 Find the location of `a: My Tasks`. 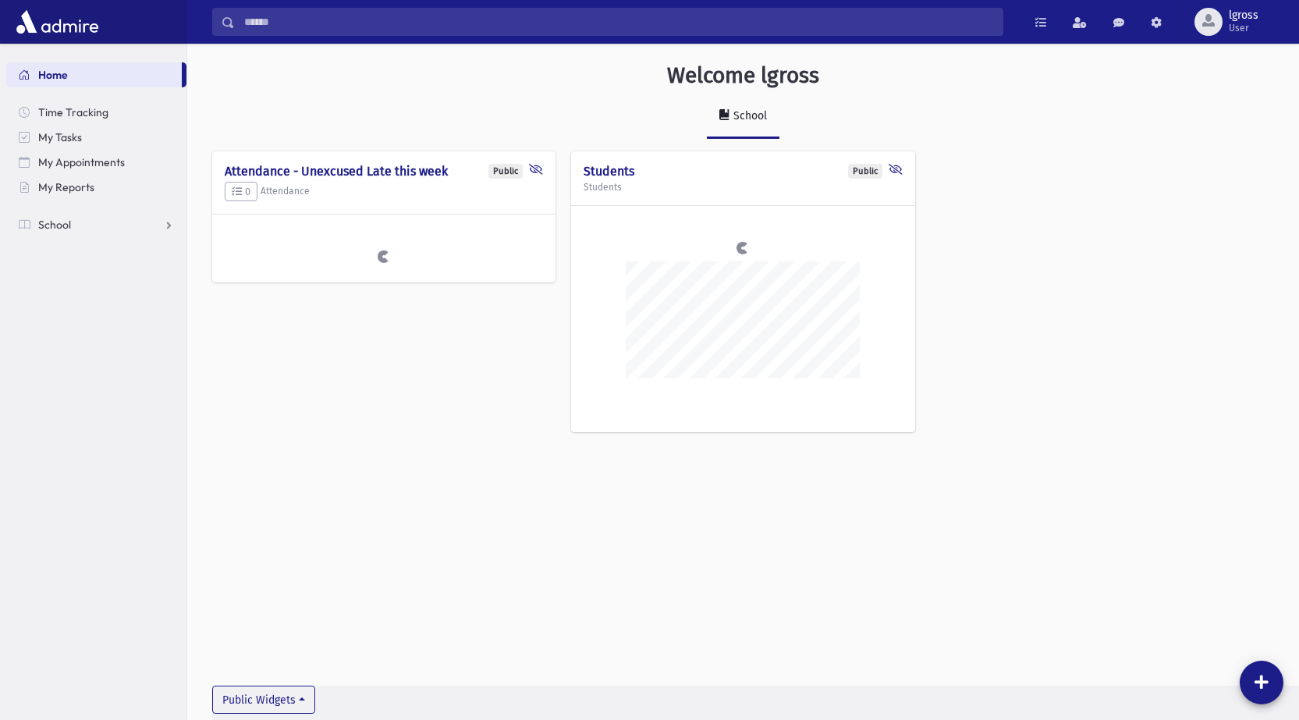

a: My Tasks is located at coordinates (96, 137).